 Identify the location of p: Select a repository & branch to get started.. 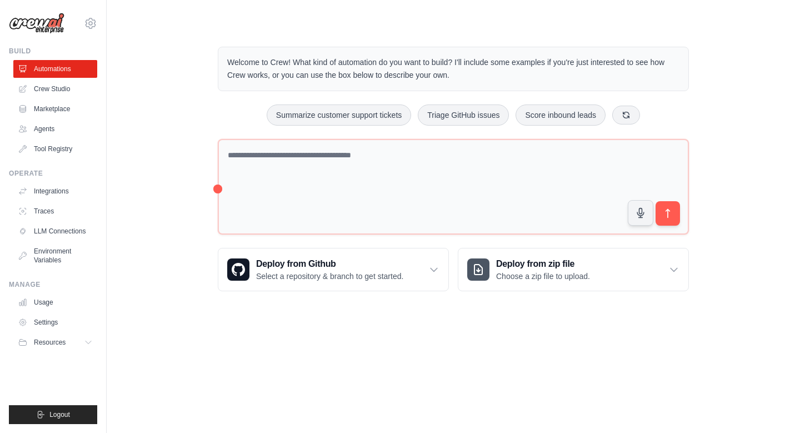
(329, 276).